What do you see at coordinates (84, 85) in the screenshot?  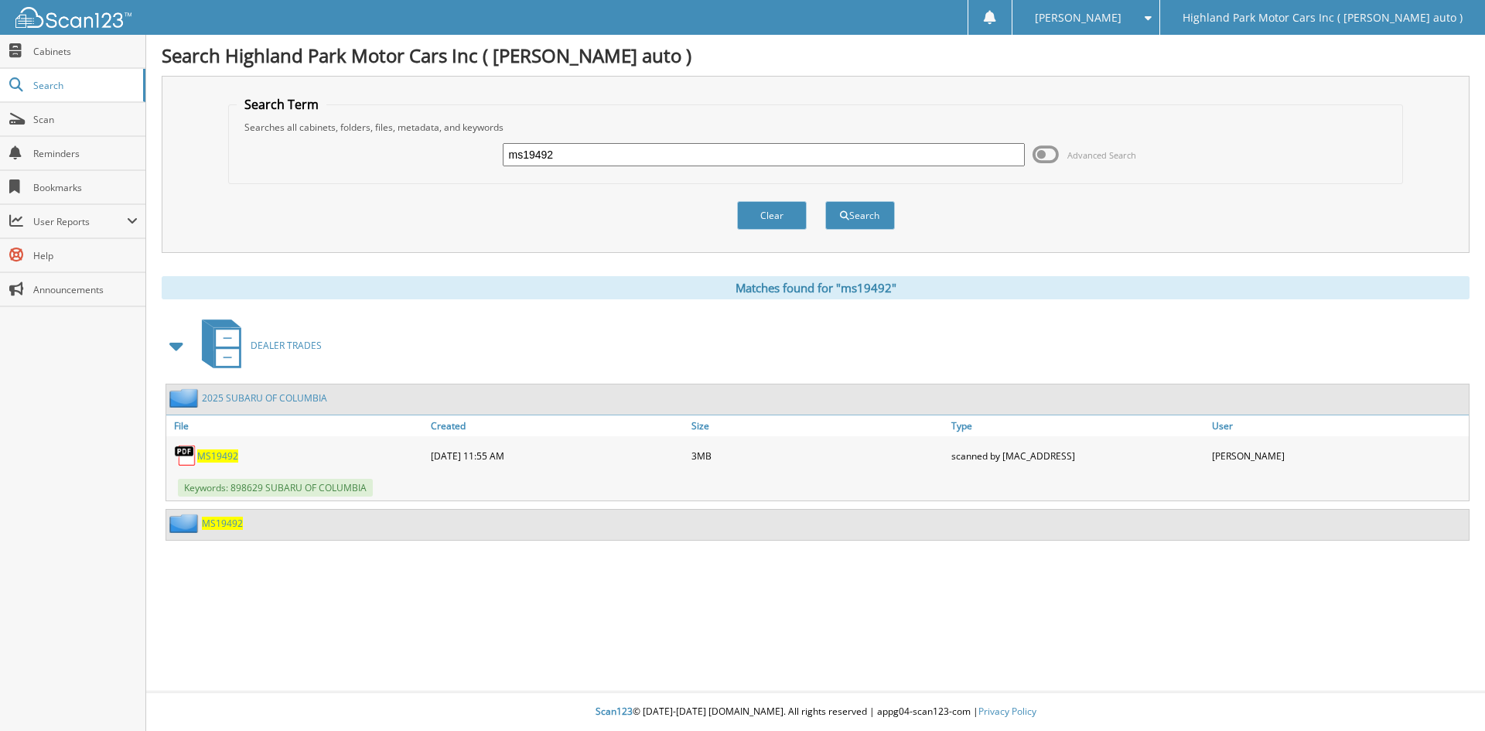 I see `span: Search` at bounding box center [84, 85].